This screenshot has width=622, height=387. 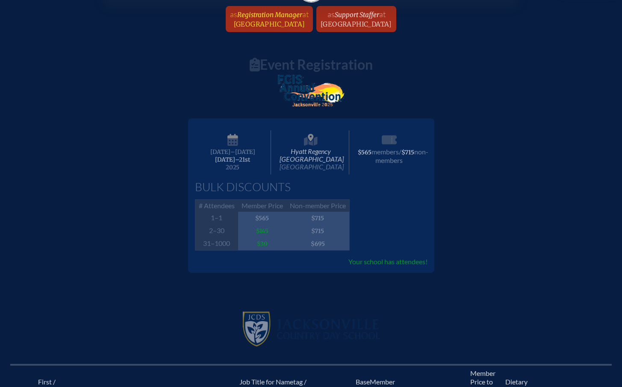 What do you see at coordinates (311, 329) in the screenshot?
I see `img: Jacksonville Country Day School` at bounding box center [311, 329].